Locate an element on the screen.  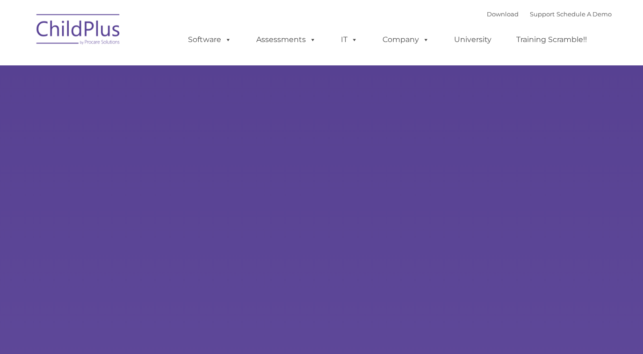
a: Assessments is located at coordinates (286, 40).